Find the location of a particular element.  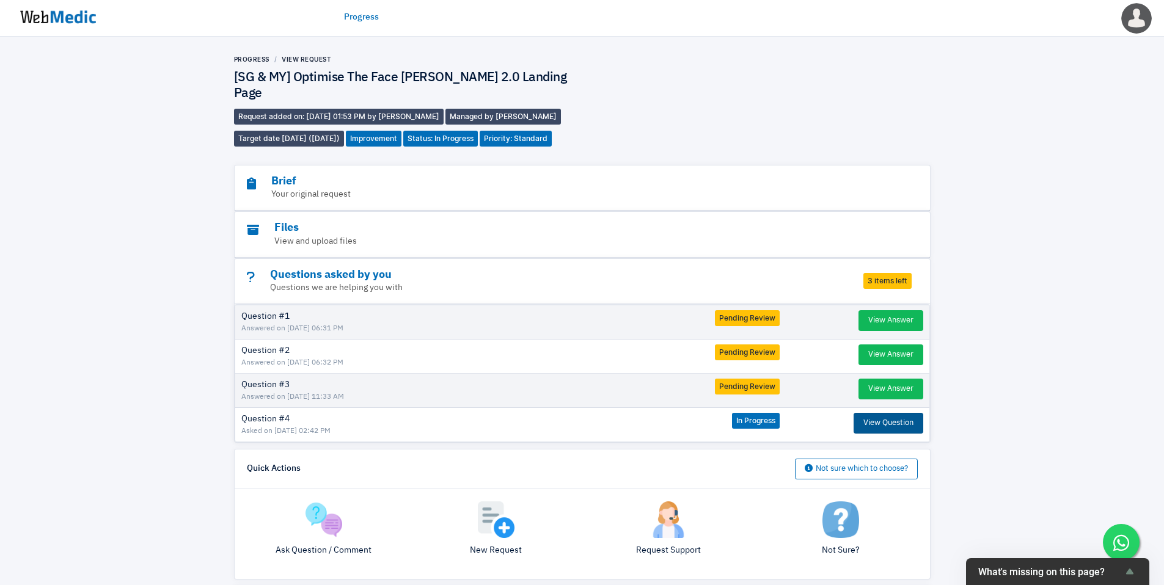

span: 3 items left is located at coordinates (887, 281).